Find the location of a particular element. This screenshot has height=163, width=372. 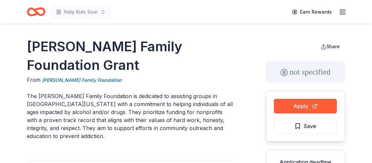

button: Share is located at coordinates (330, 46).